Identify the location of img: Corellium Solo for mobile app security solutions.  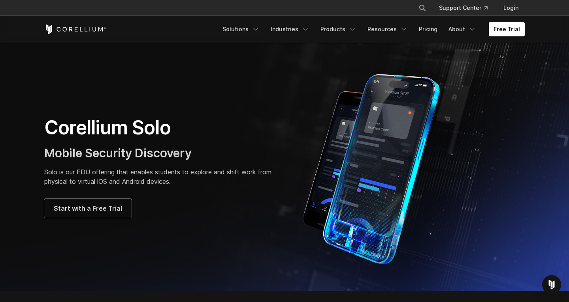
(378, 167).